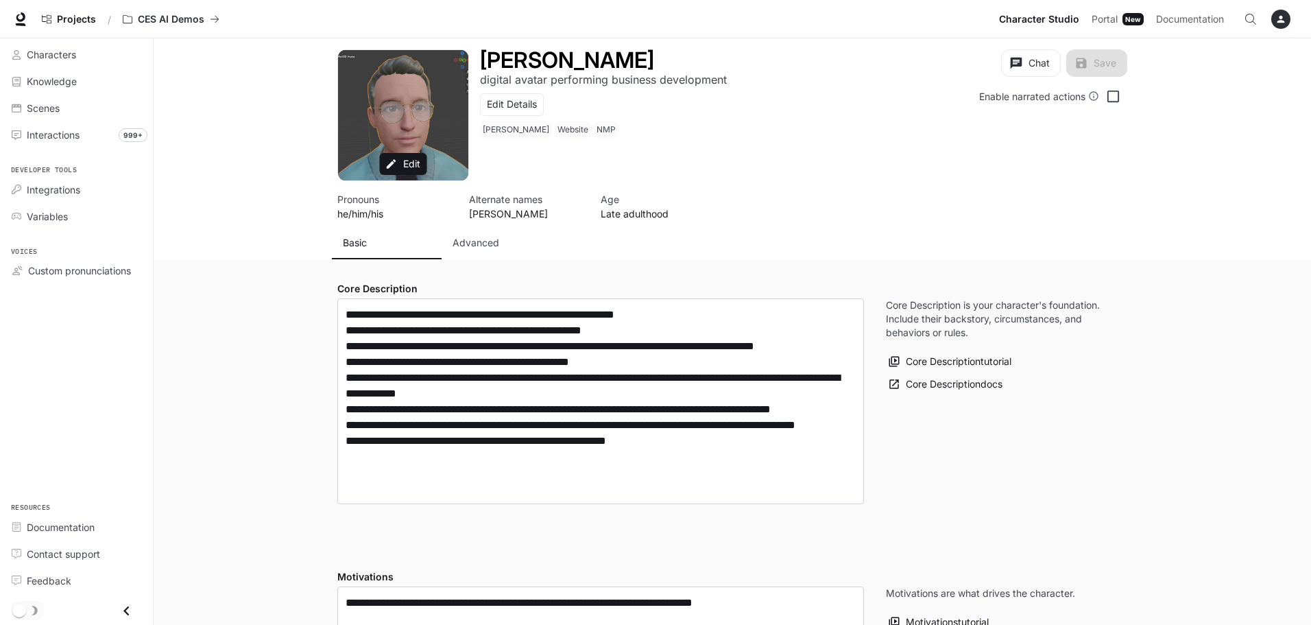 This screenshot has width=1311, height=625. Describe the element at coordinates (950, 361) in the screenshot. I see `button: Core Descriptiontutorial` at that location.